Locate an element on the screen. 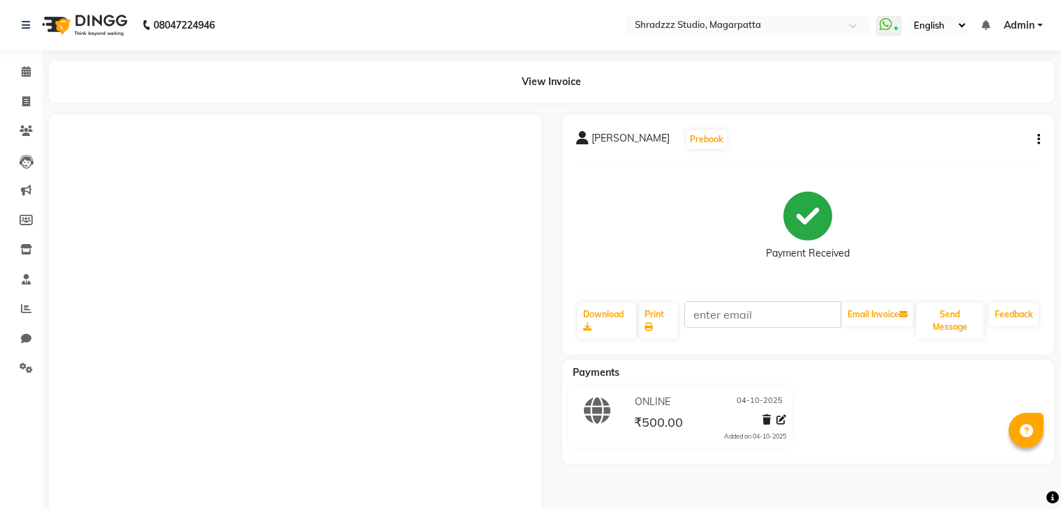 The image size is (1061, 509). div: View Invoice is located at coordinates (551, 82).